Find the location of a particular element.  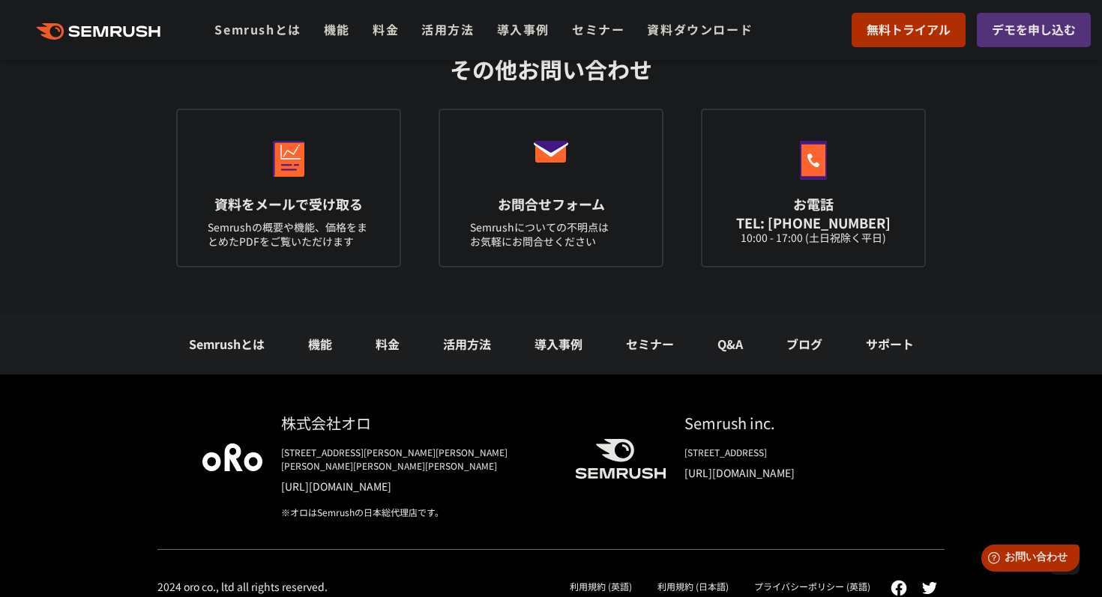

a: 資料ダウンロード is located at coordinates (699, 29).